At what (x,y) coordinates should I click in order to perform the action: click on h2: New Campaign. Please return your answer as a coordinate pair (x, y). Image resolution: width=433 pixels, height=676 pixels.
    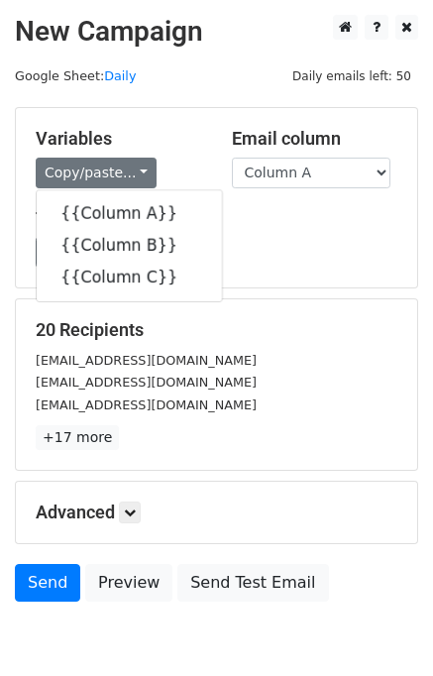
    Looking at the image, I should click on (216, 32).